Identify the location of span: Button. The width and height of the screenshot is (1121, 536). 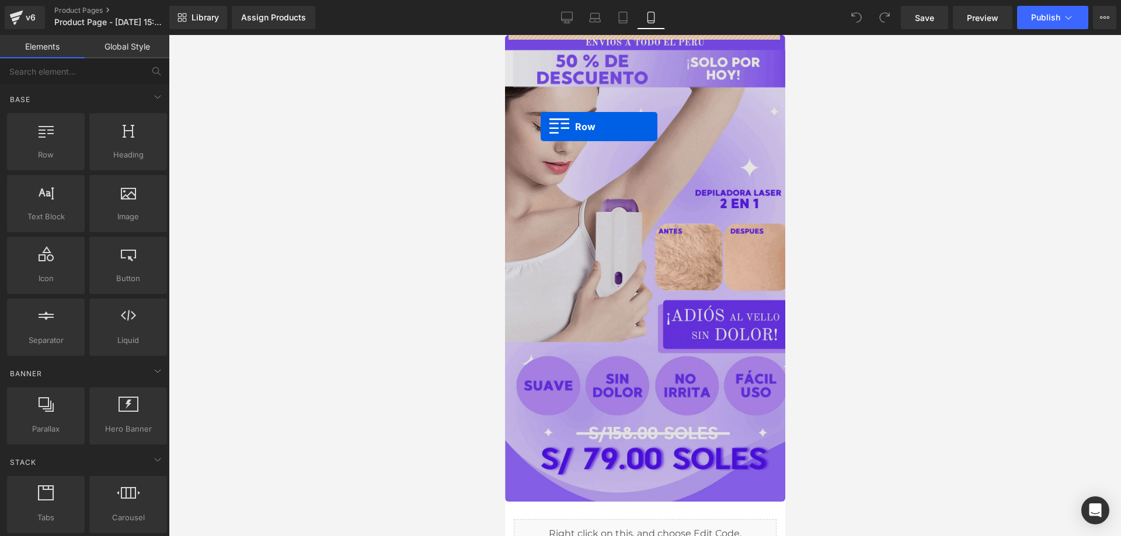
(128, 278).